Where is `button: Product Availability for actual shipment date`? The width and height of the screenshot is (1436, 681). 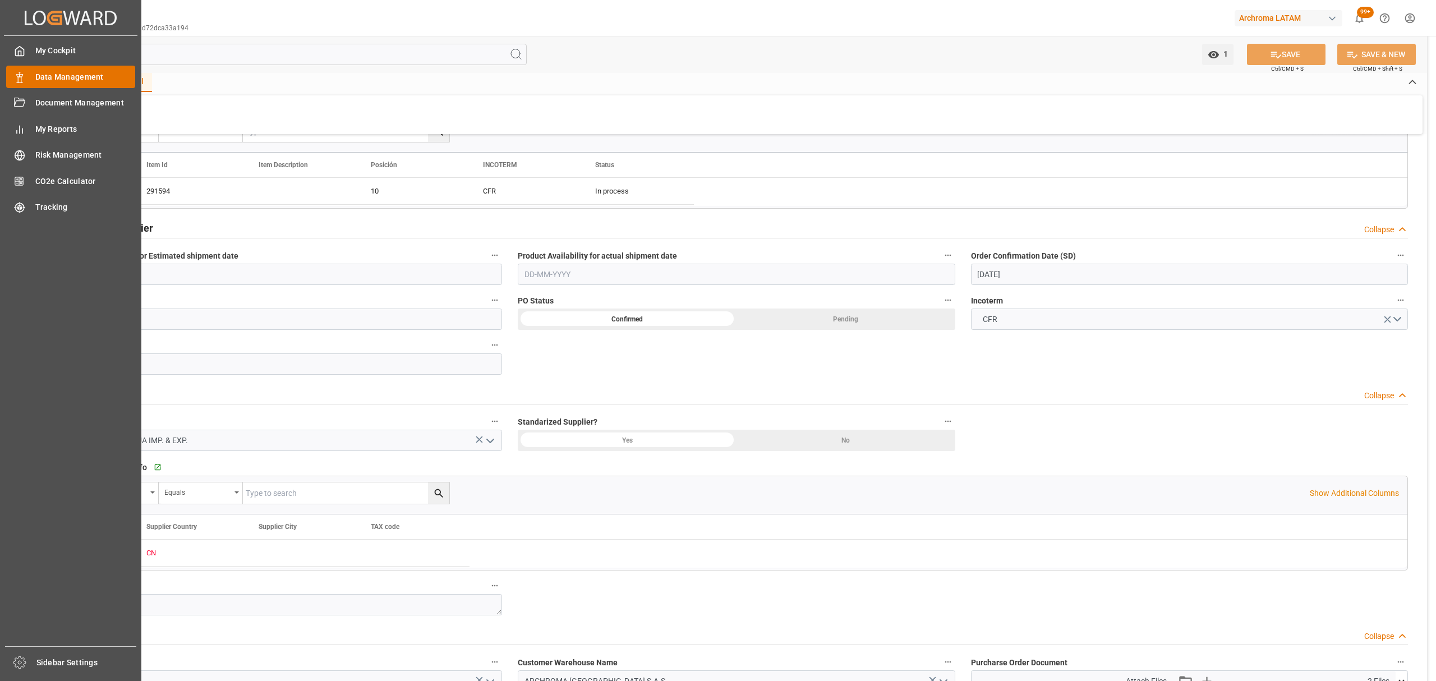 button: Product Availability for actual shipment date is located at coordinates (948, 255).